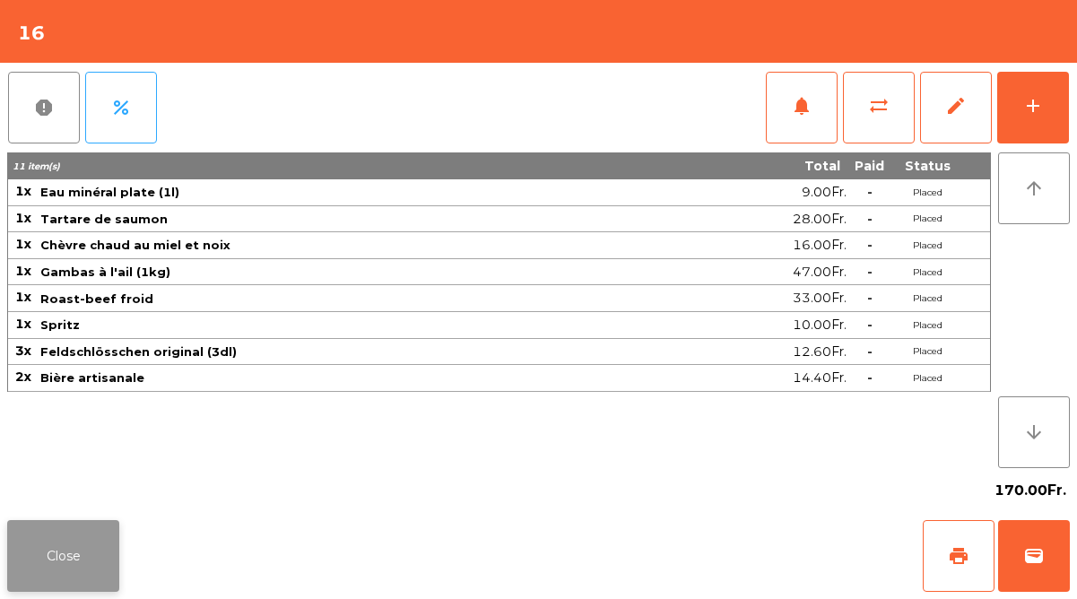 Image resolution: width=1077 pixels, height=599 pixels. Describe the element at coordinates (31, 33) in the screenshot. I see `h4: 16` at that location.